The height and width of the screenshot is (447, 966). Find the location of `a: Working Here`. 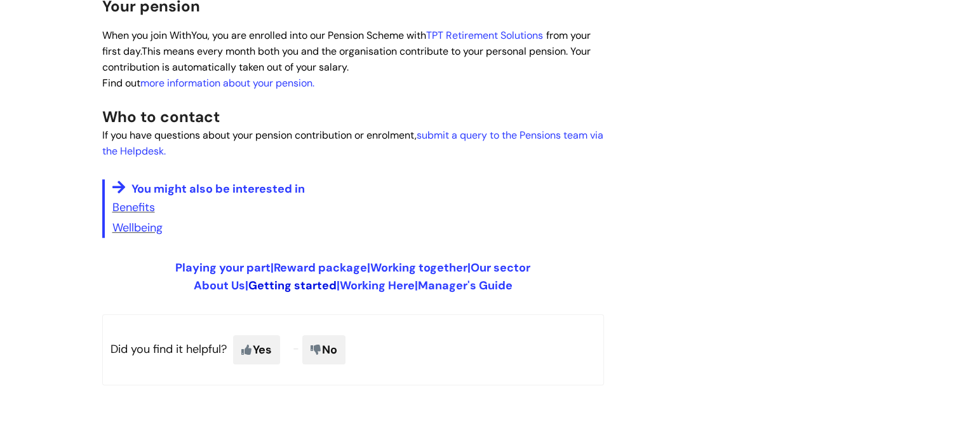

a: Working Here is located at coordinates (377, 285).